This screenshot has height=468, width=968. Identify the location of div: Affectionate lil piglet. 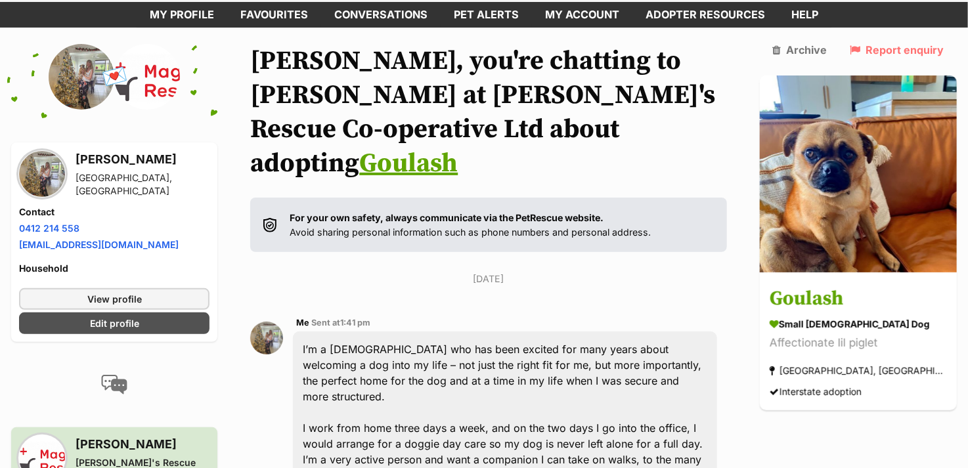
(858, 343).